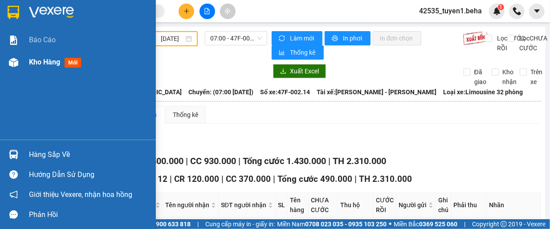 The height and width of the screenshot is (229, 550). I want to click on span: Giới thiệu Vexere, nhận hoa hồng, so click(81, 195).